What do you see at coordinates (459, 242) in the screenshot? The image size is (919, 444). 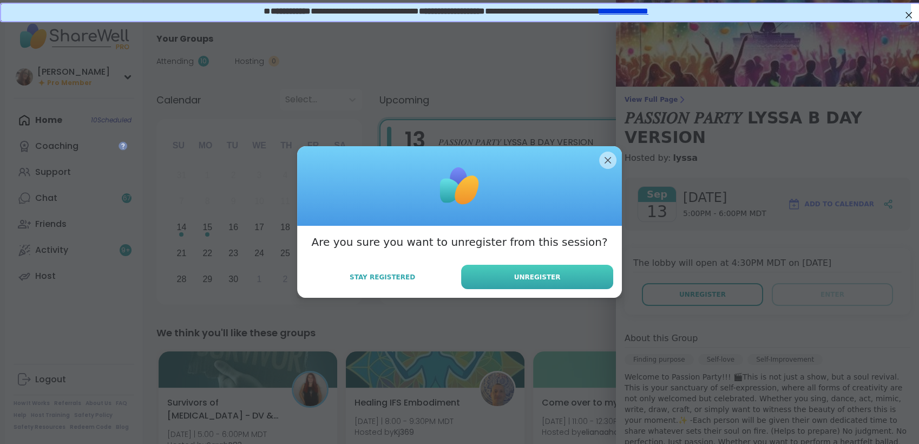 I see `h3: Are you sure you want to unregister from this session?` at bounding box center [459, 242].